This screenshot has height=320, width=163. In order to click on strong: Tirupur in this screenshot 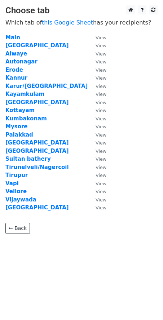, I will do `click(17, 175)`.